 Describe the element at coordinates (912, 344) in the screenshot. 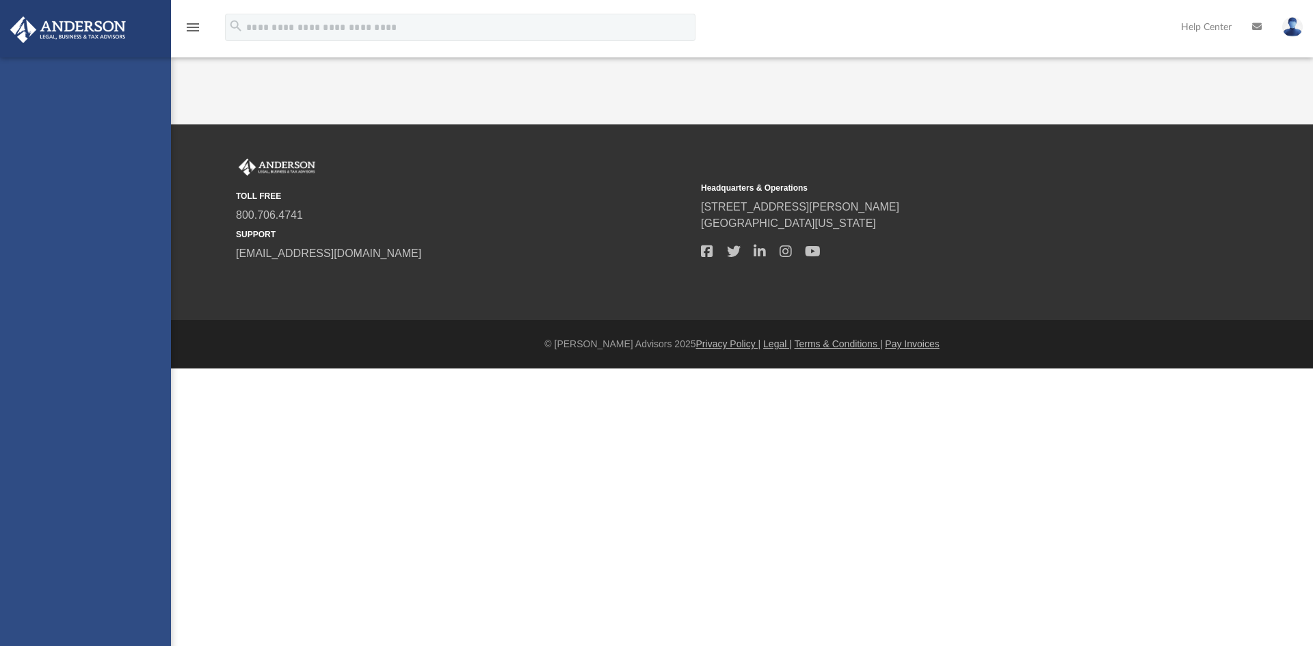

I see `a: Pay Invoices` at that location.